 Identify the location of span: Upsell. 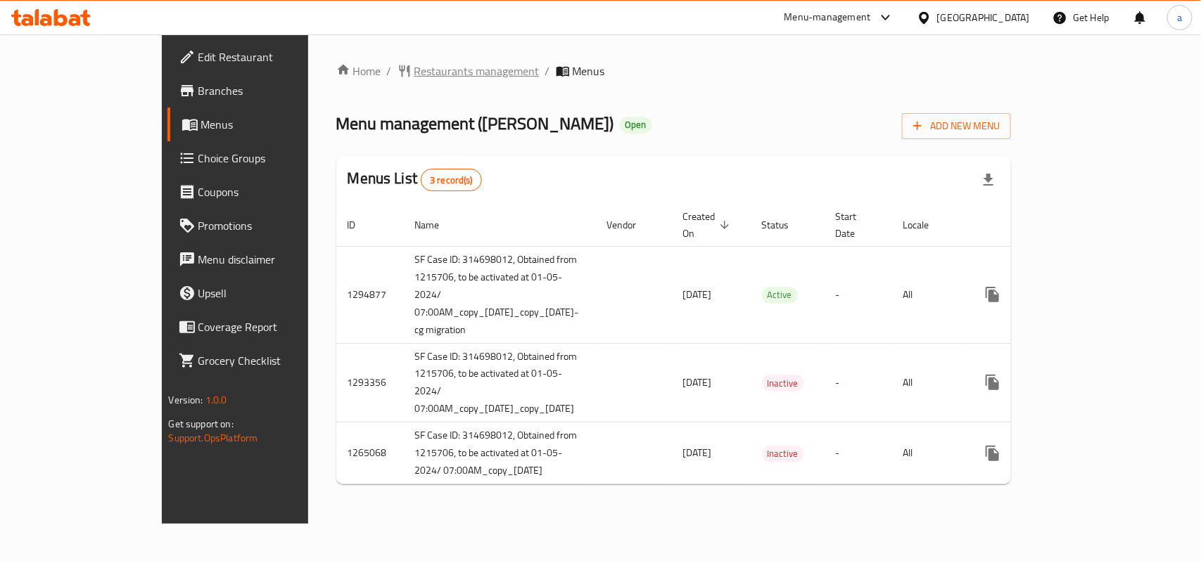
(274, 293).